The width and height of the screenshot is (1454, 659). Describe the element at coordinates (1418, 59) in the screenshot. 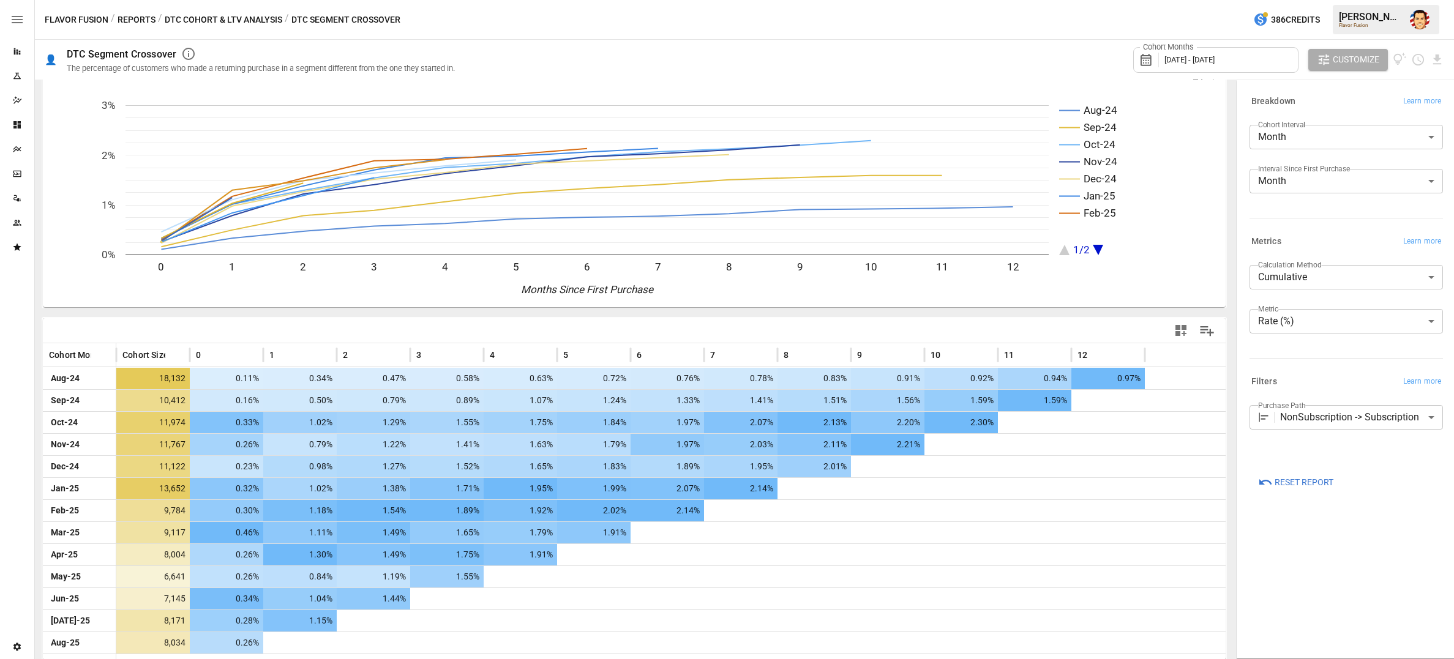

I see `button: Schedule report` at that location.